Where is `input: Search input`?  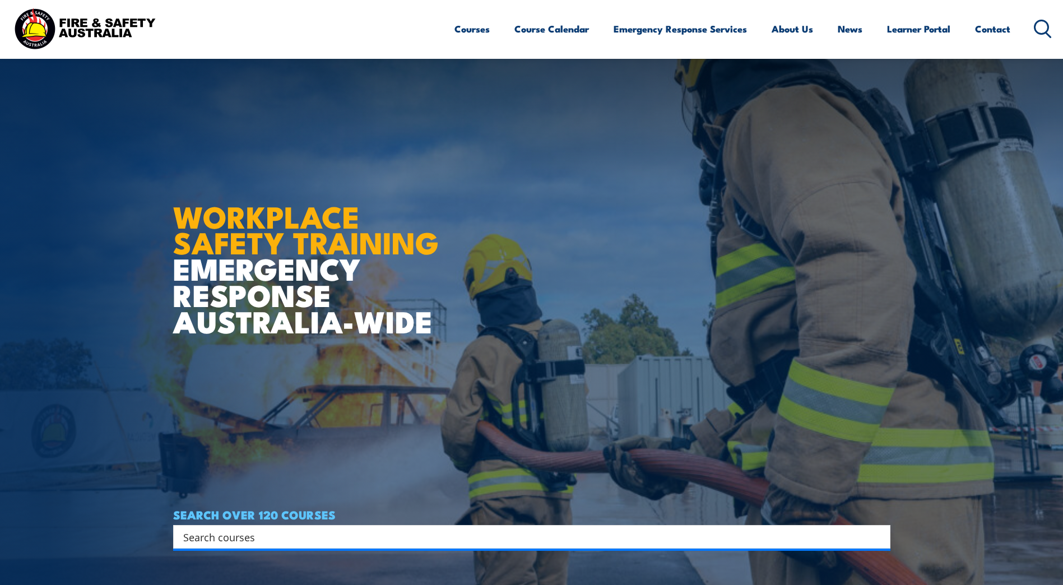
input: Search input is located at coordinates (524, 537).